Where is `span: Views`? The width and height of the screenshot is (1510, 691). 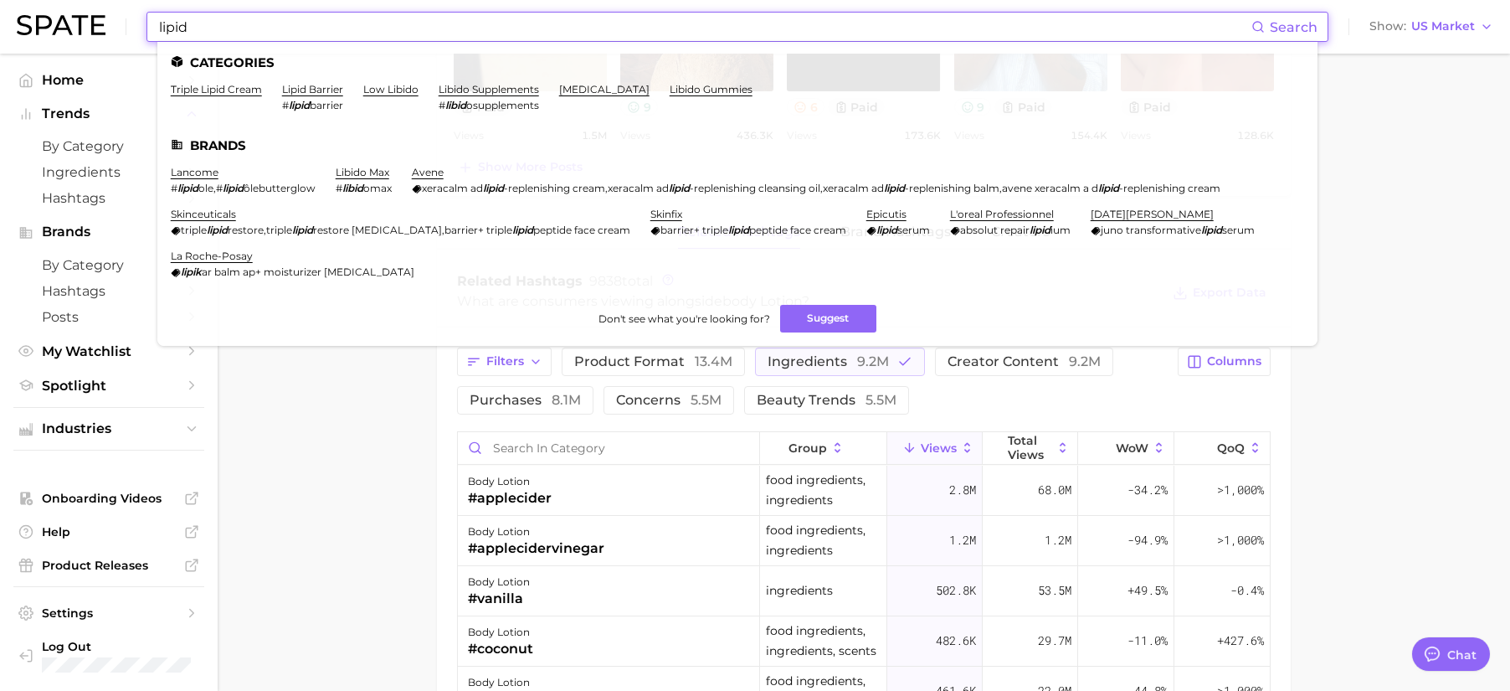 span: Views is located at coordinates (938, 448).